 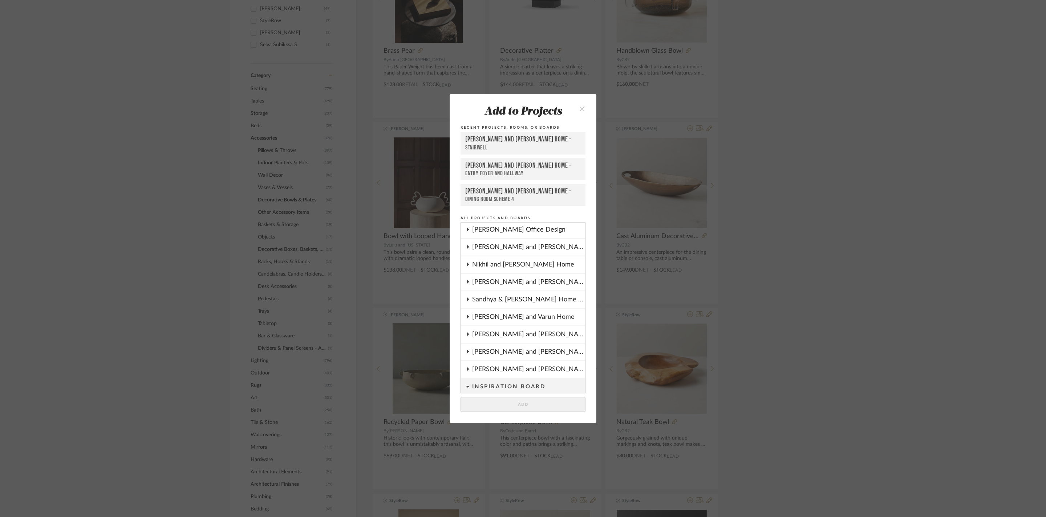 I want to click on button: Add, so click(x=523, y=404).